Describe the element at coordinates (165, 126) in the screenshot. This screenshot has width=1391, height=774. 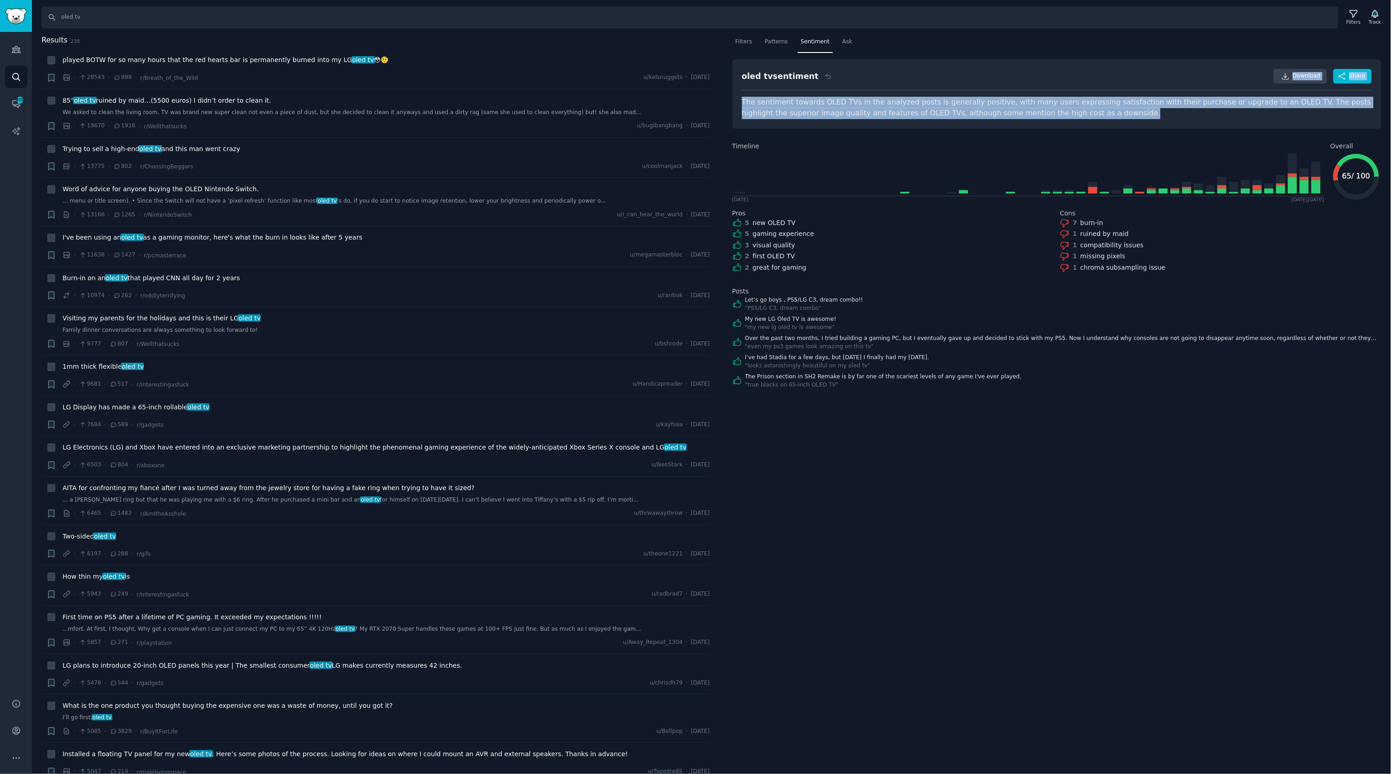
I see `span: r/Wellthatsucks` at that location.